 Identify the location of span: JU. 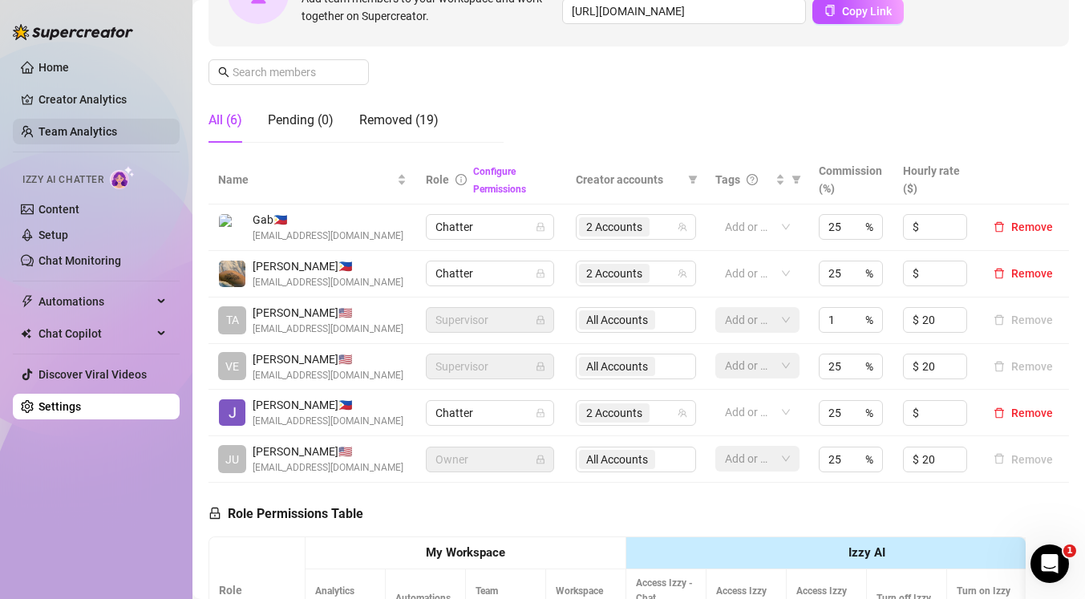
(232, 459).